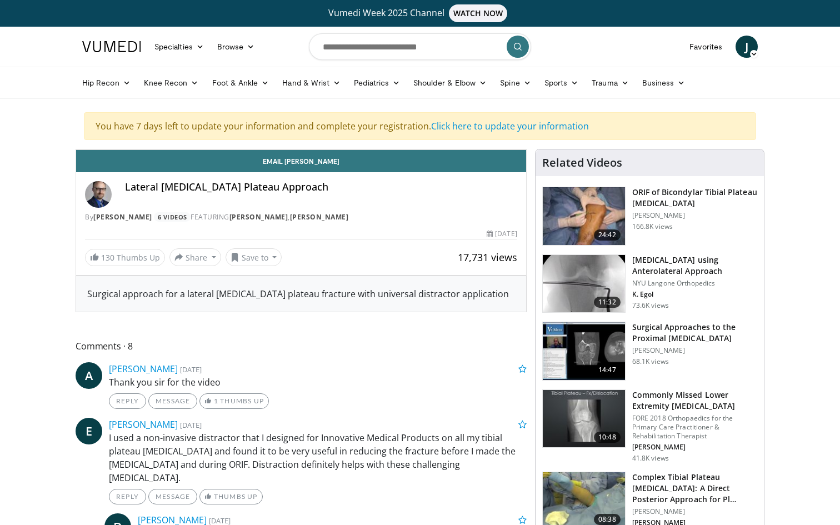 The width and height of the screenshot is (840, 525). I want to click on span: J, so click(747, 47).